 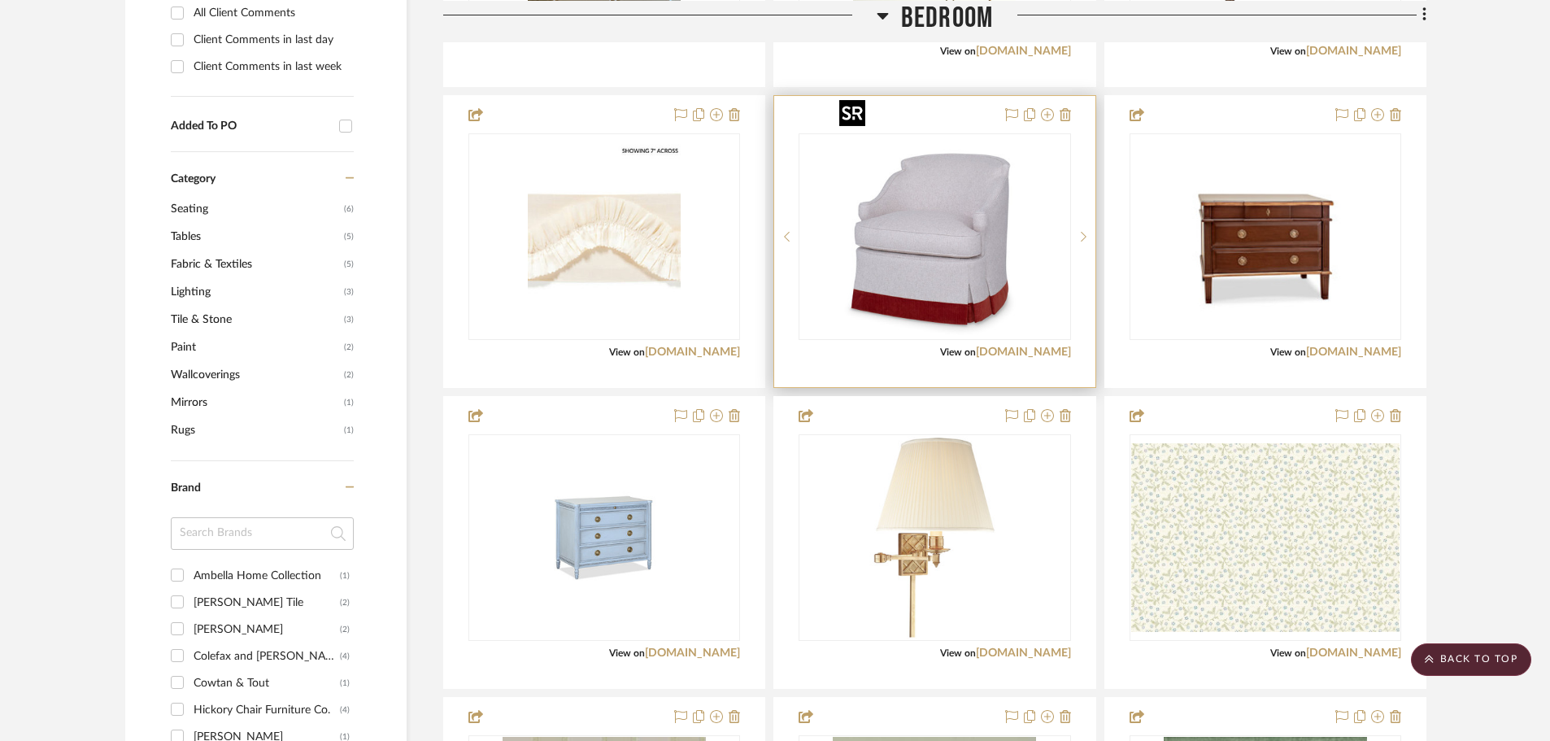 What do you see at coordinates (1265, 237) in the screenshot?
I see `img: Charlotte Nightstand` at bounding box center [1265, 237].